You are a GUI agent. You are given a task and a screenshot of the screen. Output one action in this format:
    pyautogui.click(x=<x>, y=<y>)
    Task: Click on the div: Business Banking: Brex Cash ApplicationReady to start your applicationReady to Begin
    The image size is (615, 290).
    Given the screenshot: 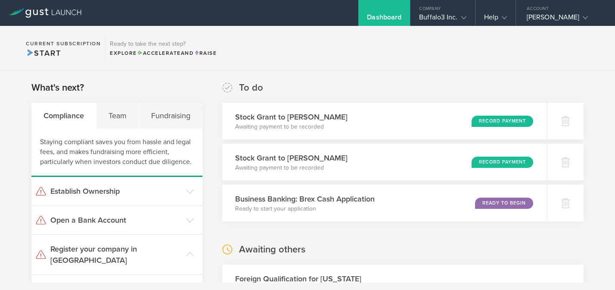 What is the action you would take?
    pyautogui.click(x=385, y=203)
    